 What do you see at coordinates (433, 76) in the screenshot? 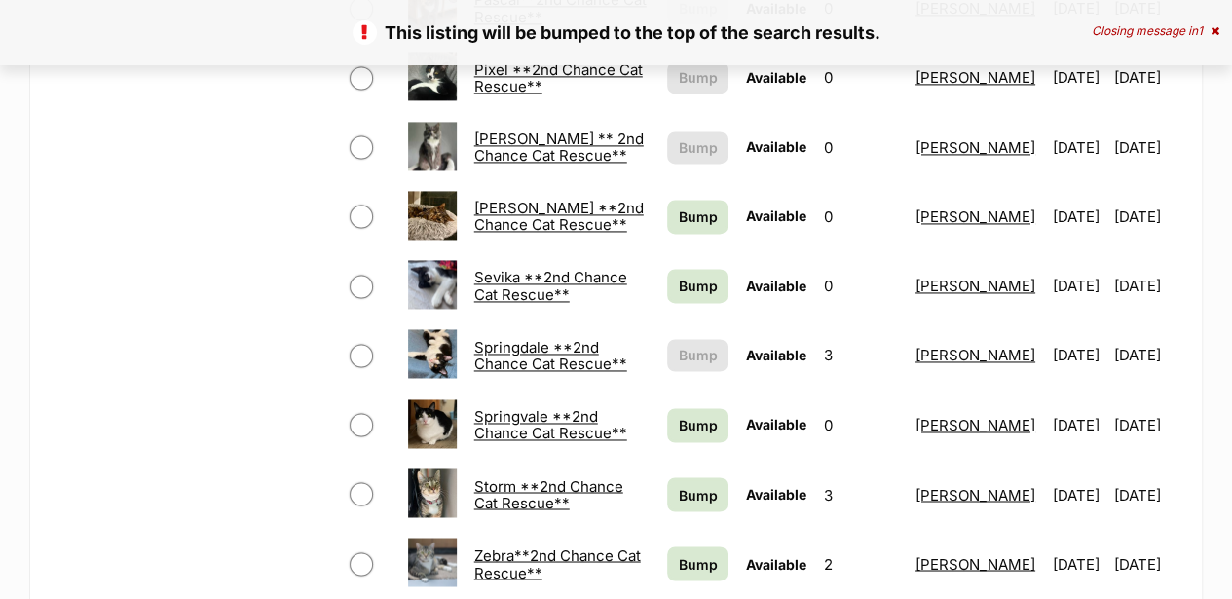
I see `img: Pixel **2nd Chance Cat Rescue**` at bounding box center [433, 76].